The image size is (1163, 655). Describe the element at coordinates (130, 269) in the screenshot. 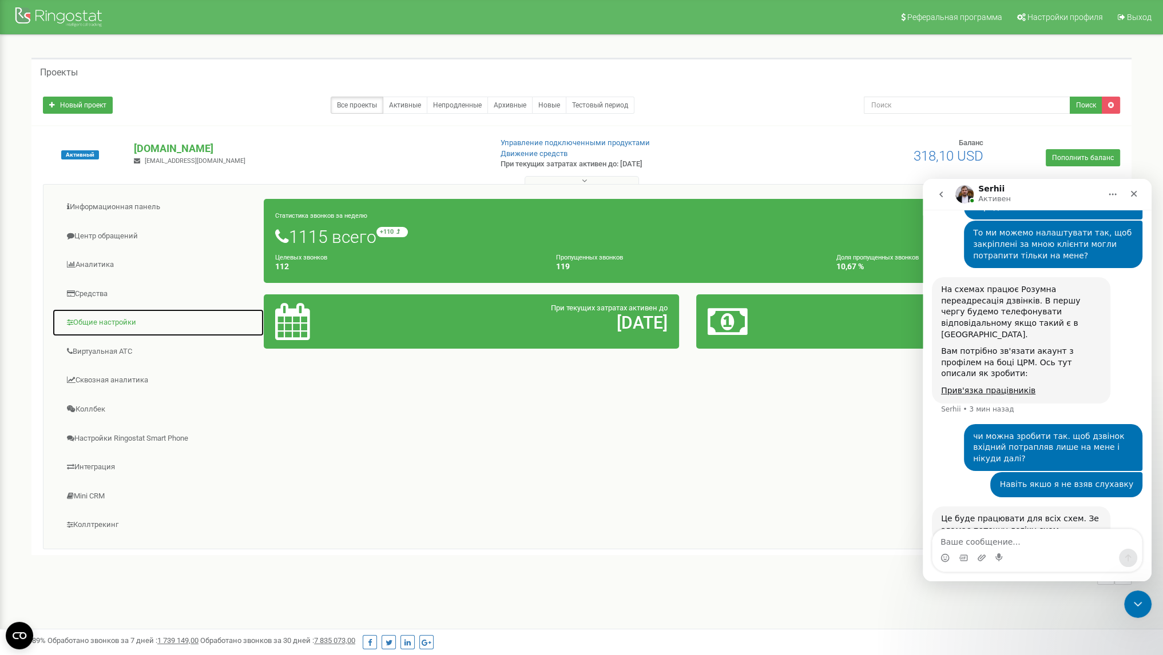

I see `div: чи можна зробити так. щоб дзвінок вхідний потрапляв лише на мене і нікуди далі?` at that location.